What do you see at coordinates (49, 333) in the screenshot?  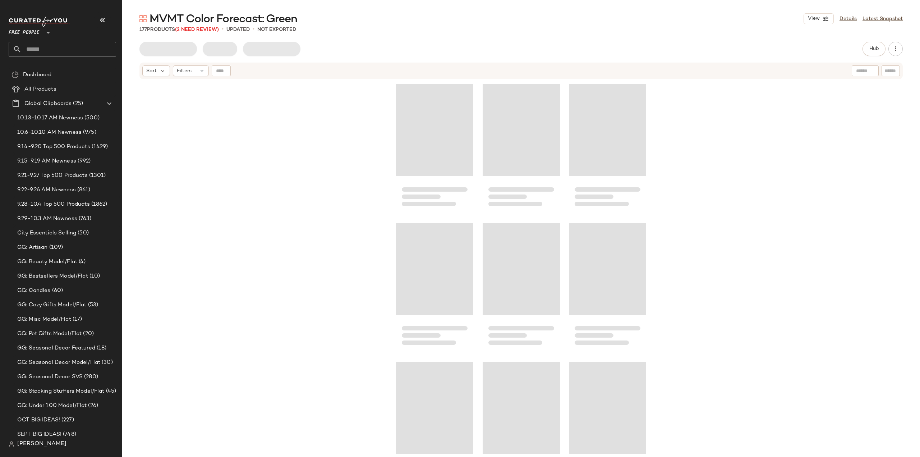 I see `span: GG: Pet Gifts Model/Flat` at bounding box center [49, 333].